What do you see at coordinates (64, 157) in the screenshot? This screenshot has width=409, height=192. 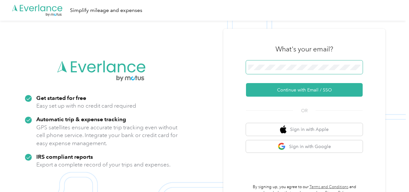 I see `strong: IRS compliant reports` at bounding box center [64, 157].